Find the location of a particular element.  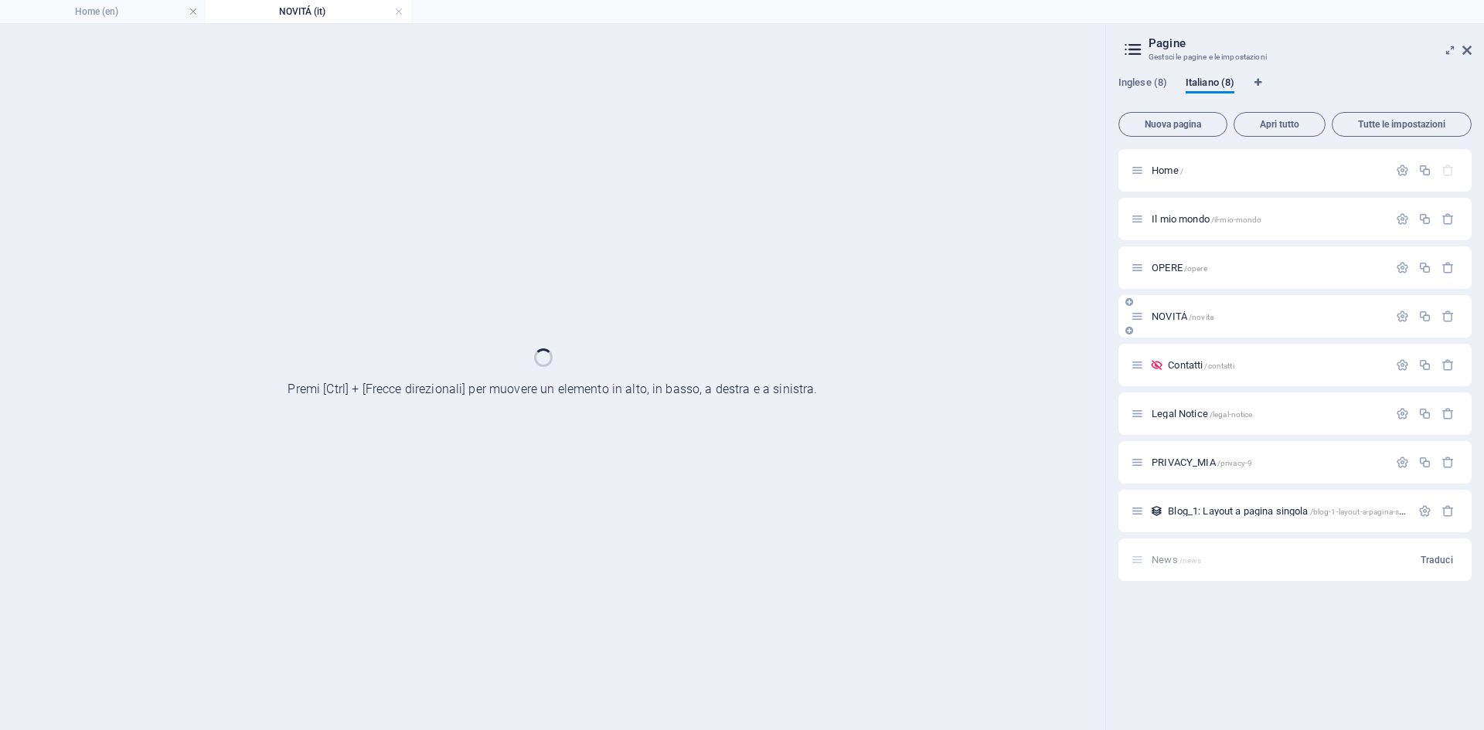

h2: Pagine is located at coordinates (1310, 43).